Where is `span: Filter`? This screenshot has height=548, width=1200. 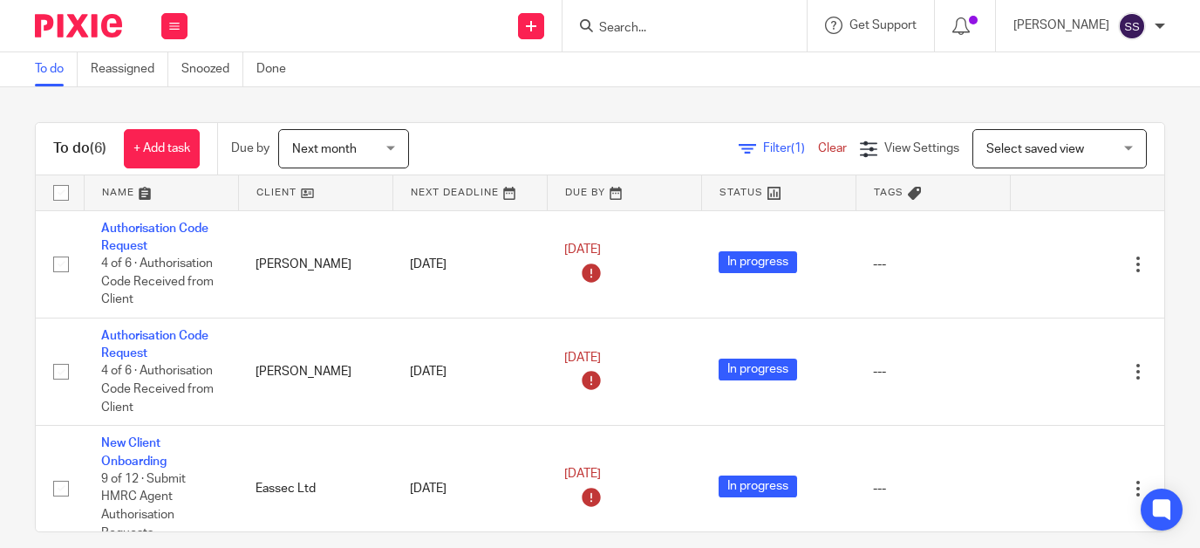
span: Filter is located at coordinates (790, 148).